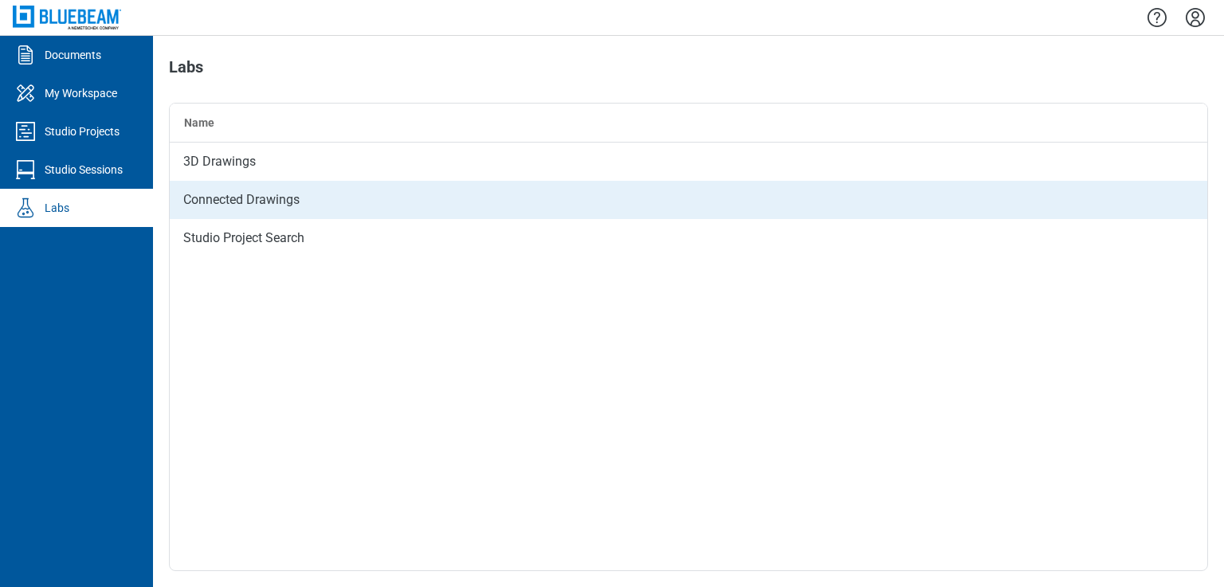 This screenshot has height=587, width=1224. Describe the element at coordinates (73, 55) in the screenshot. I see `div: Documents` at that location.